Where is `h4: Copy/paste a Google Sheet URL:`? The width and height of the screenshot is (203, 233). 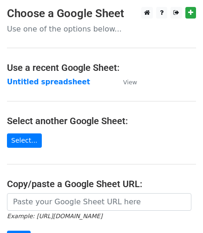 h4: Copy/paste a Google Sheet URL: is located at coordinates (101, 184).